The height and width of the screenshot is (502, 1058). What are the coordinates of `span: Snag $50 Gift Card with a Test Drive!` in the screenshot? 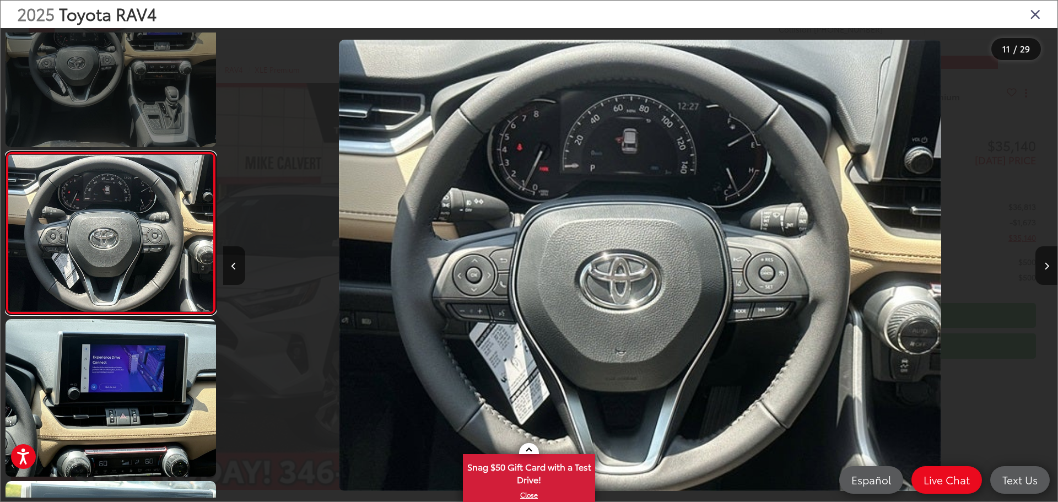 It's located at (529, 472).